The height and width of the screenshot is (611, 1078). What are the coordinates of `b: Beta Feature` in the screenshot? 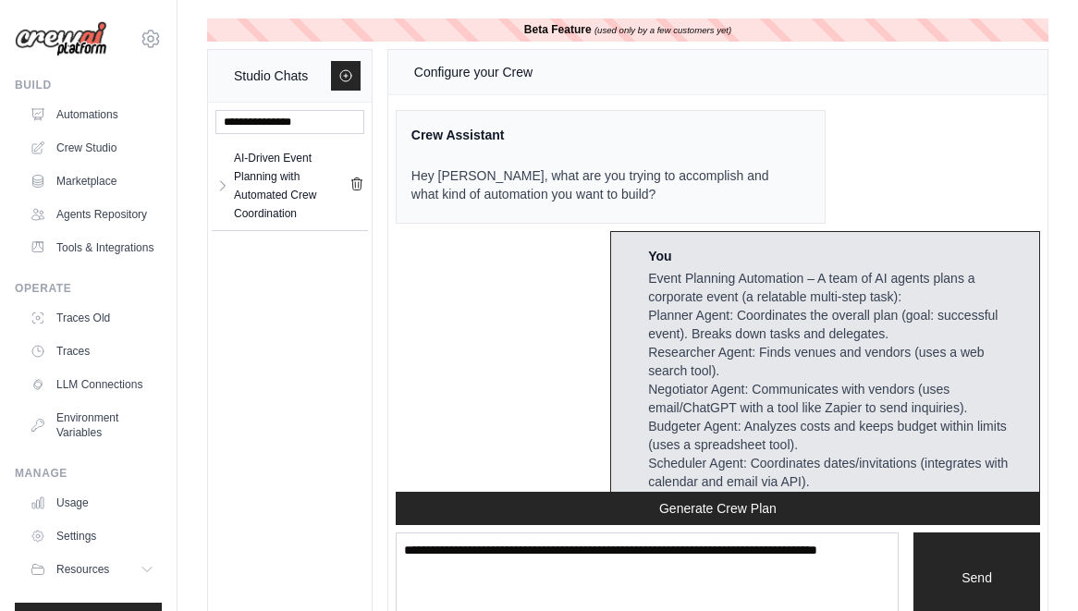 It's located at (557, 30).